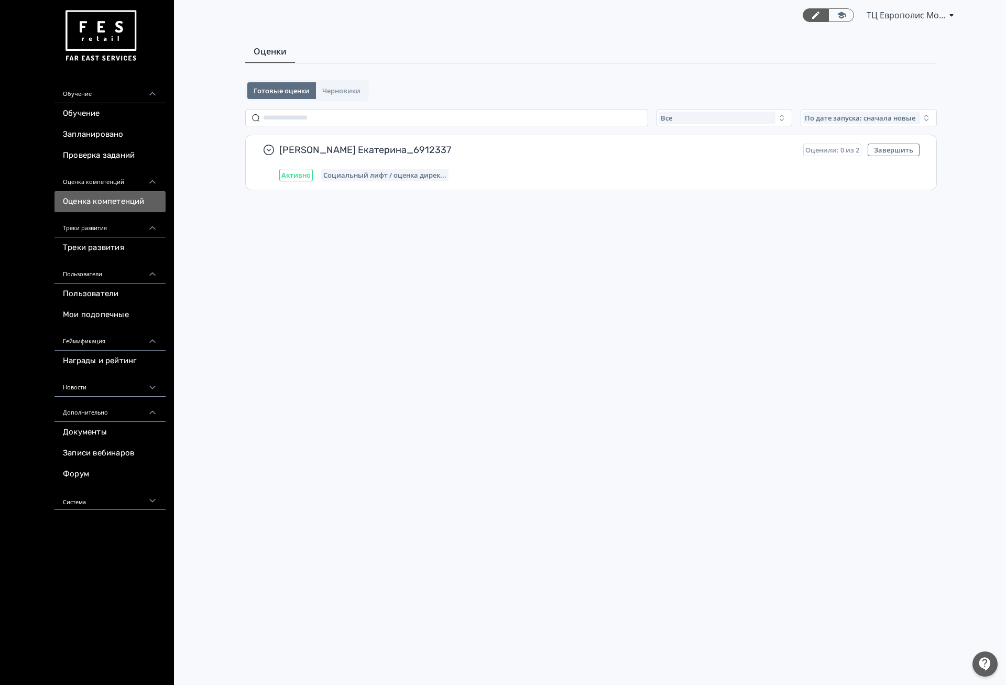  What do you see at coordinates (110, 338) in the screenshot?
I see `div: Геймификация` at bounding box center [110, 338].